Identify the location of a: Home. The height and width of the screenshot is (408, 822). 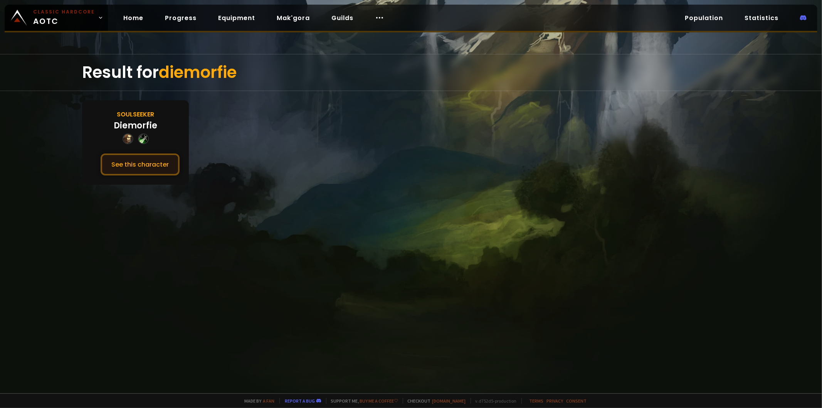
(133, 18).